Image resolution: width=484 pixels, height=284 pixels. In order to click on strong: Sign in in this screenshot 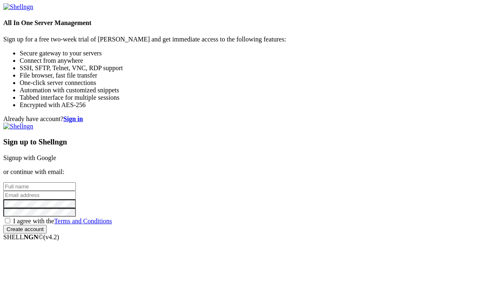, I will do `click(73, 118)`.